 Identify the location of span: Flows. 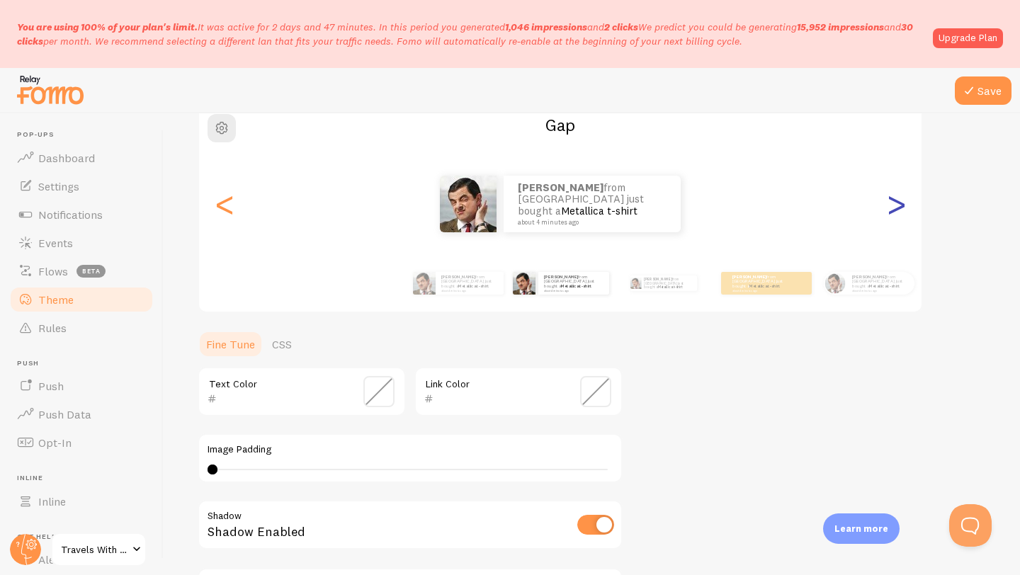
(53, 271).